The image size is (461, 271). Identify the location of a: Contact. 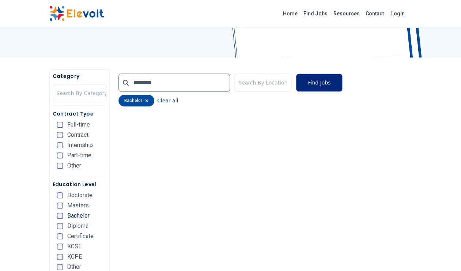
(375, 14).